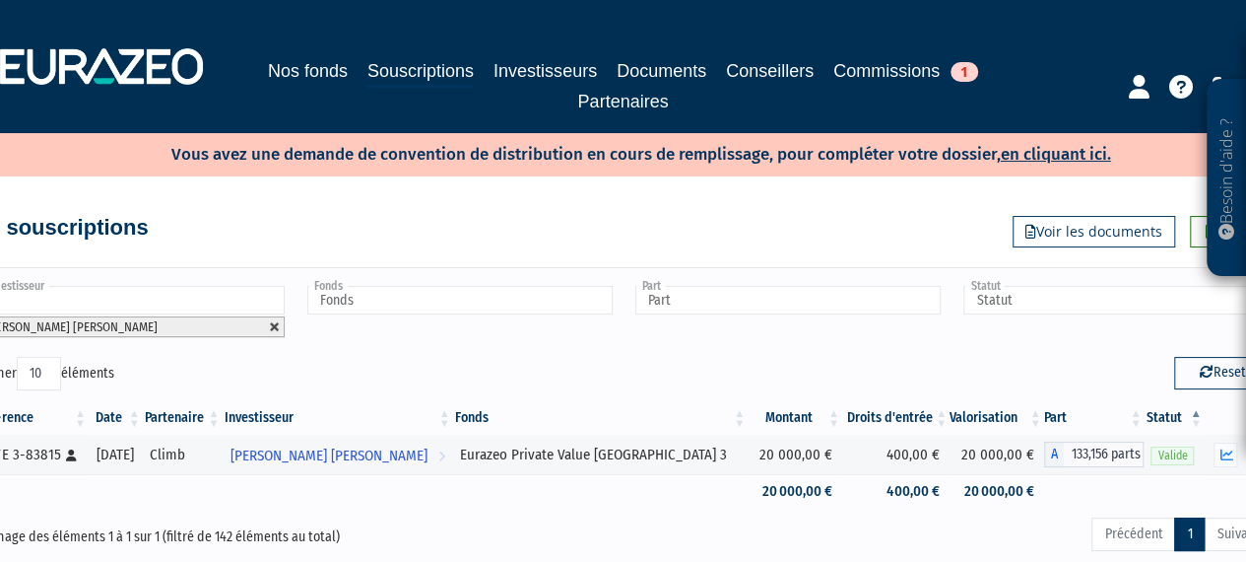 The width and height of the screenshot is (1246, 562). Describe the element at coordinates (441, 455) in the screenshot. I see `i: Voir l'investisseur` at that location.